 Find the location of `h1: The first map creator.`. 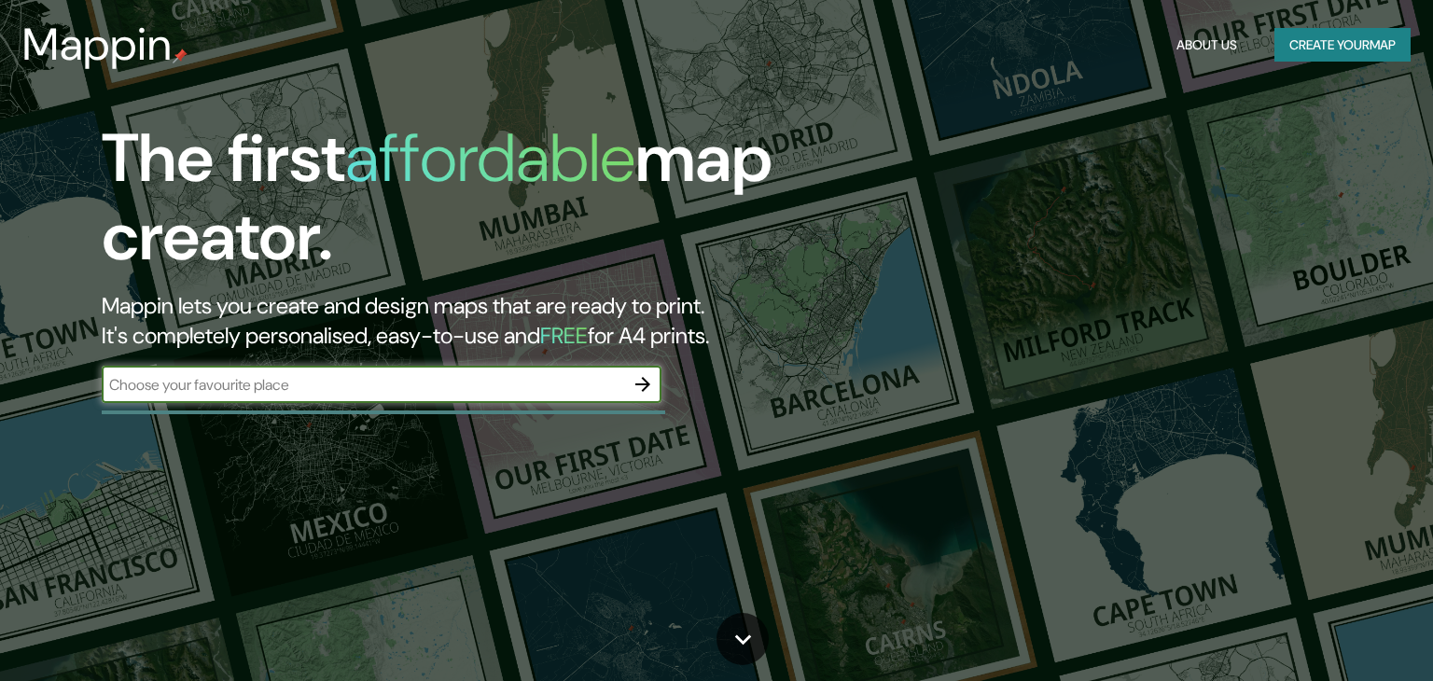

h1: The first map creator. is located at coordinates (460, 205).